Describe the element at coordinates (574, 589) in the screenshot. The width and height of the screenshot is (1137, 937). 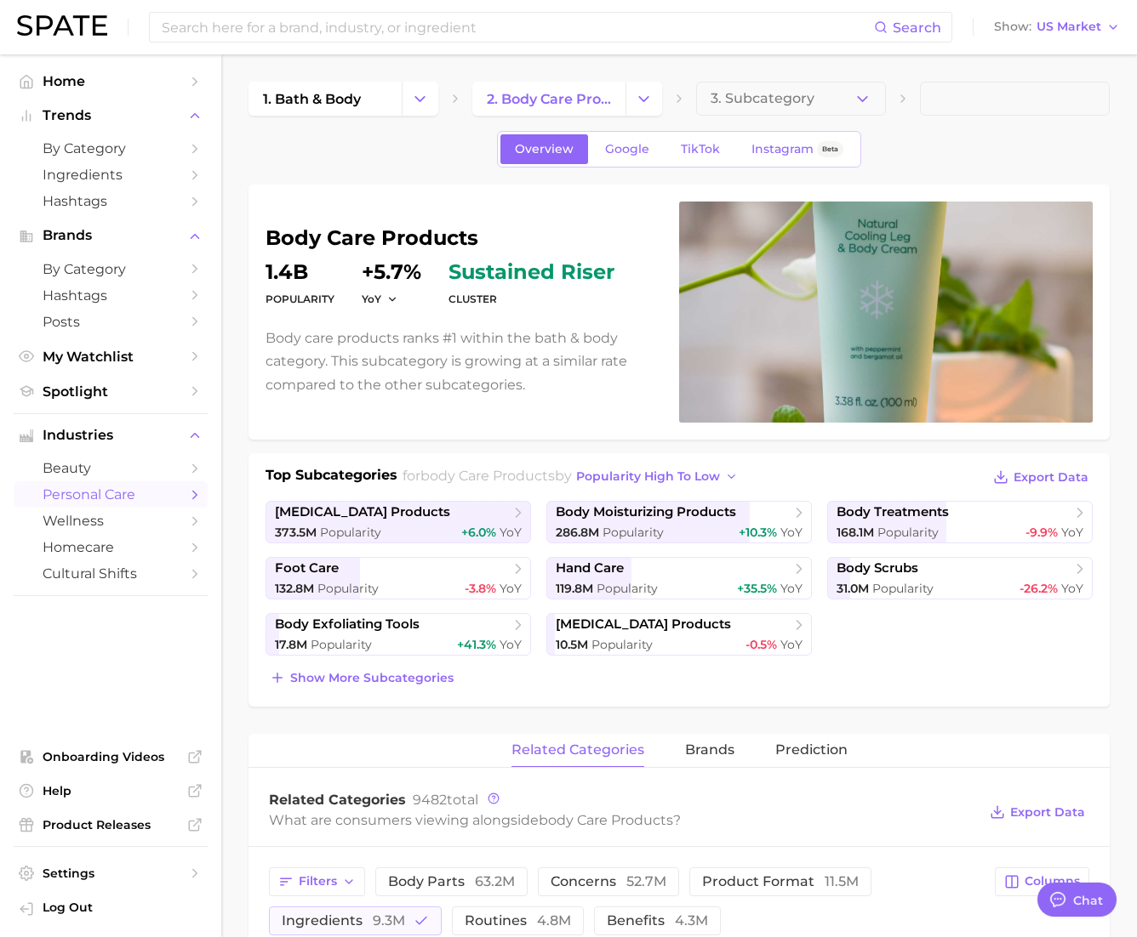
I see `span: 119.8m` at that location.